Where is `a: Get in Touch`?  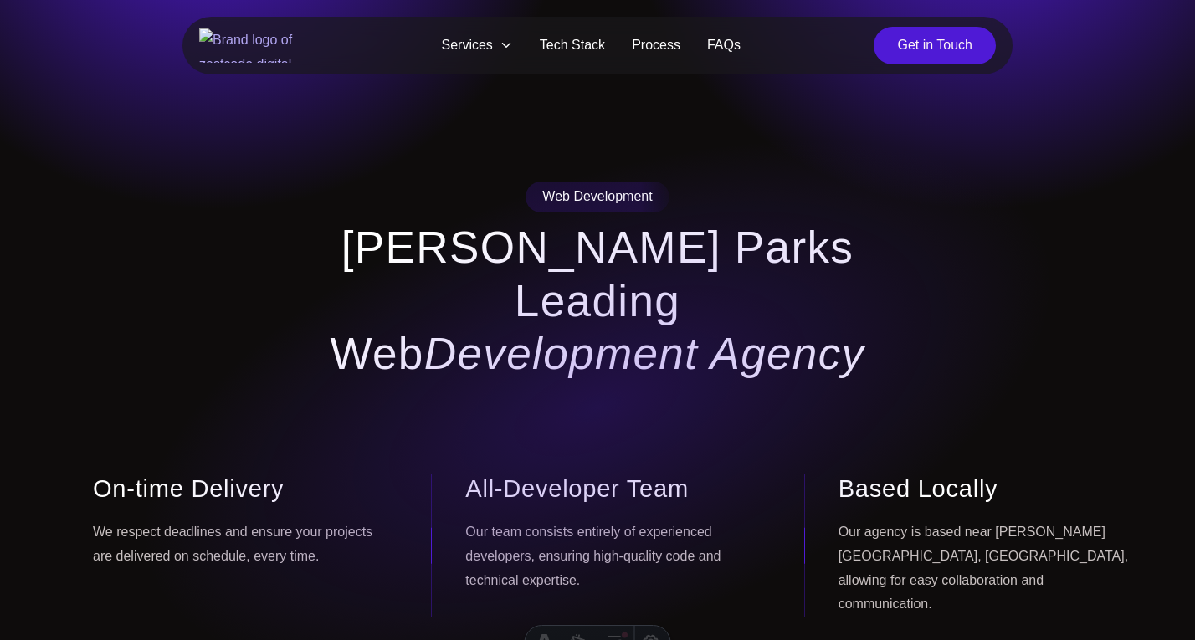 a: Get in Touch is located at coordinates (934, 45).